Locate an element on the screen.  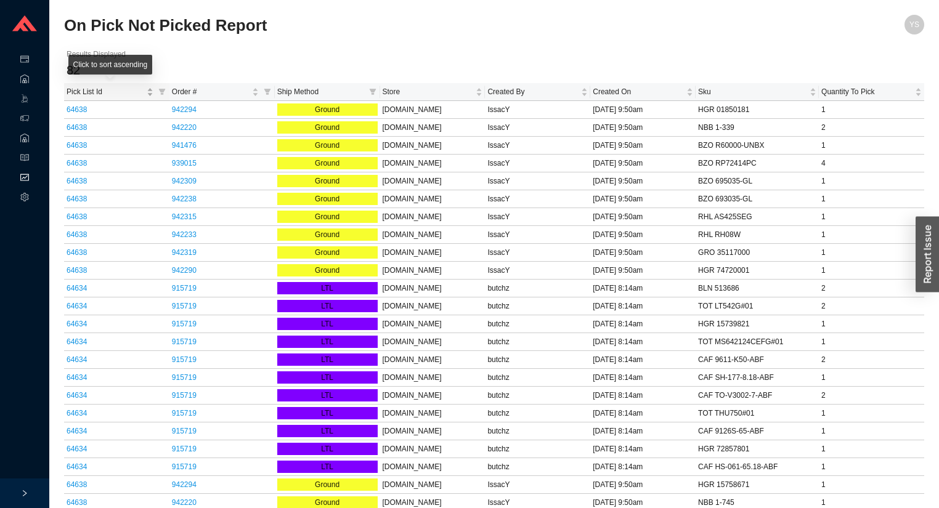
span: Created On is located at coordinates (638, 92).